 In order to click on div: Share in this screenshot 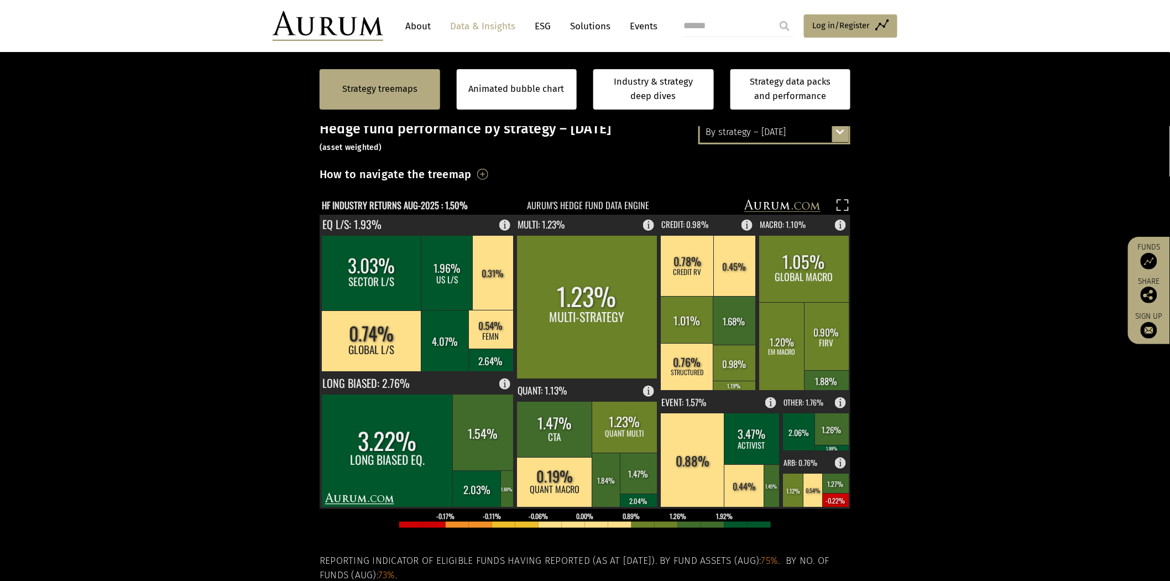, I will do `click(1149, 290)`.